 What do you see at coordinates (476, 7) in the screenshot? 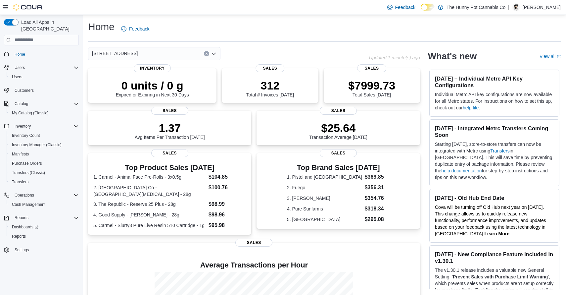
I see `p: The Hunny Pot Cannabis Co` at bounding box center [476, 7].